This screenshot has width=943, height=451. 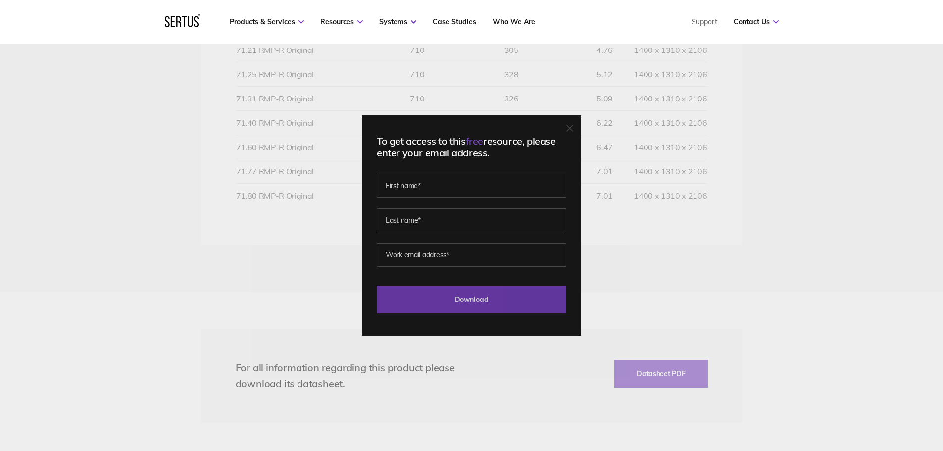 What do you see at coordinates (454, 22) in the screenshot?
I see `a: Case Studies` at bounding box center [454, 22].